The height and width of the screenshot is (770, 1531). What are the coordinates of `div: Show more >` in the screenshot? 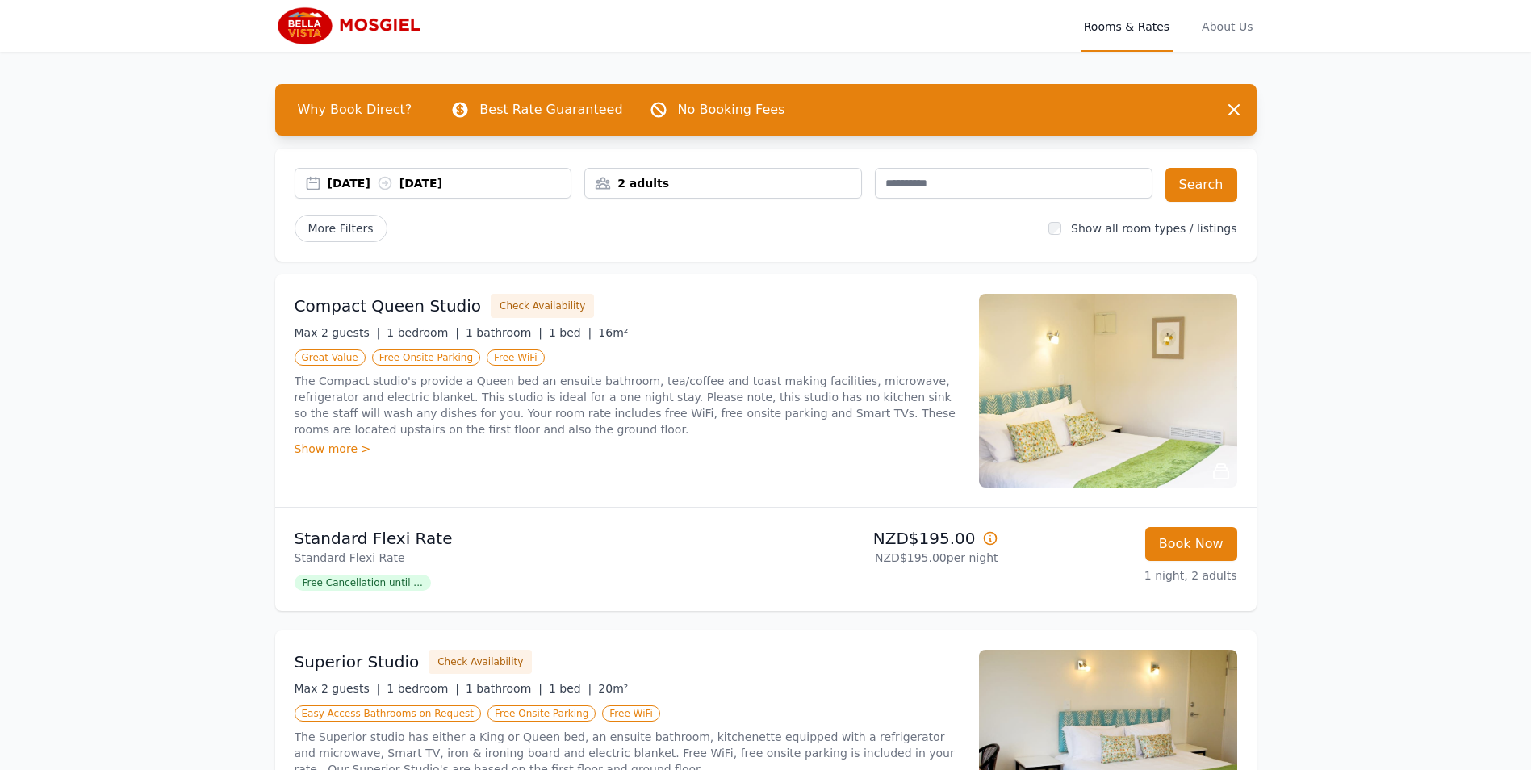 It's located at (627, 449).